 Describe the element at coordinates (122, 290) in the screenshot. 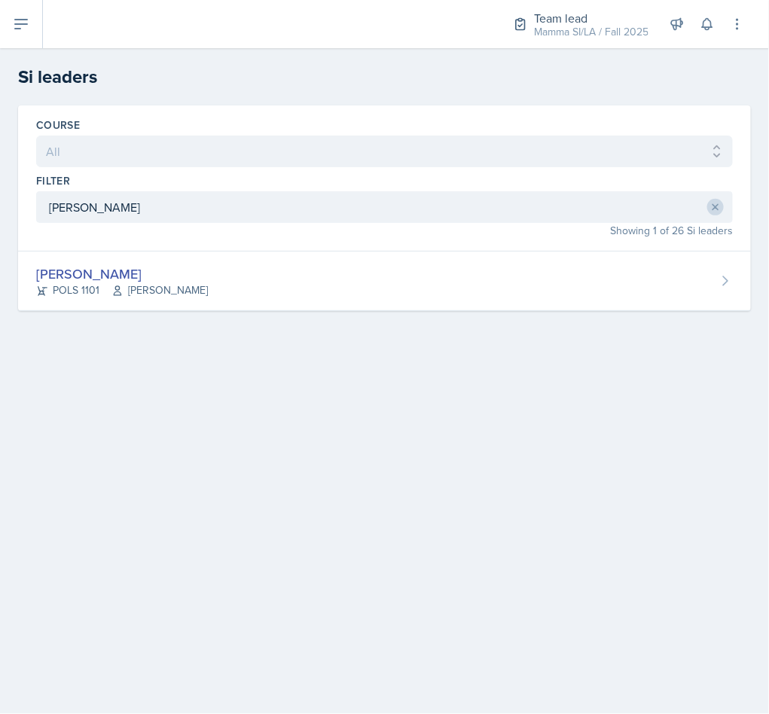

I see `div: POLS 1101` at that location.